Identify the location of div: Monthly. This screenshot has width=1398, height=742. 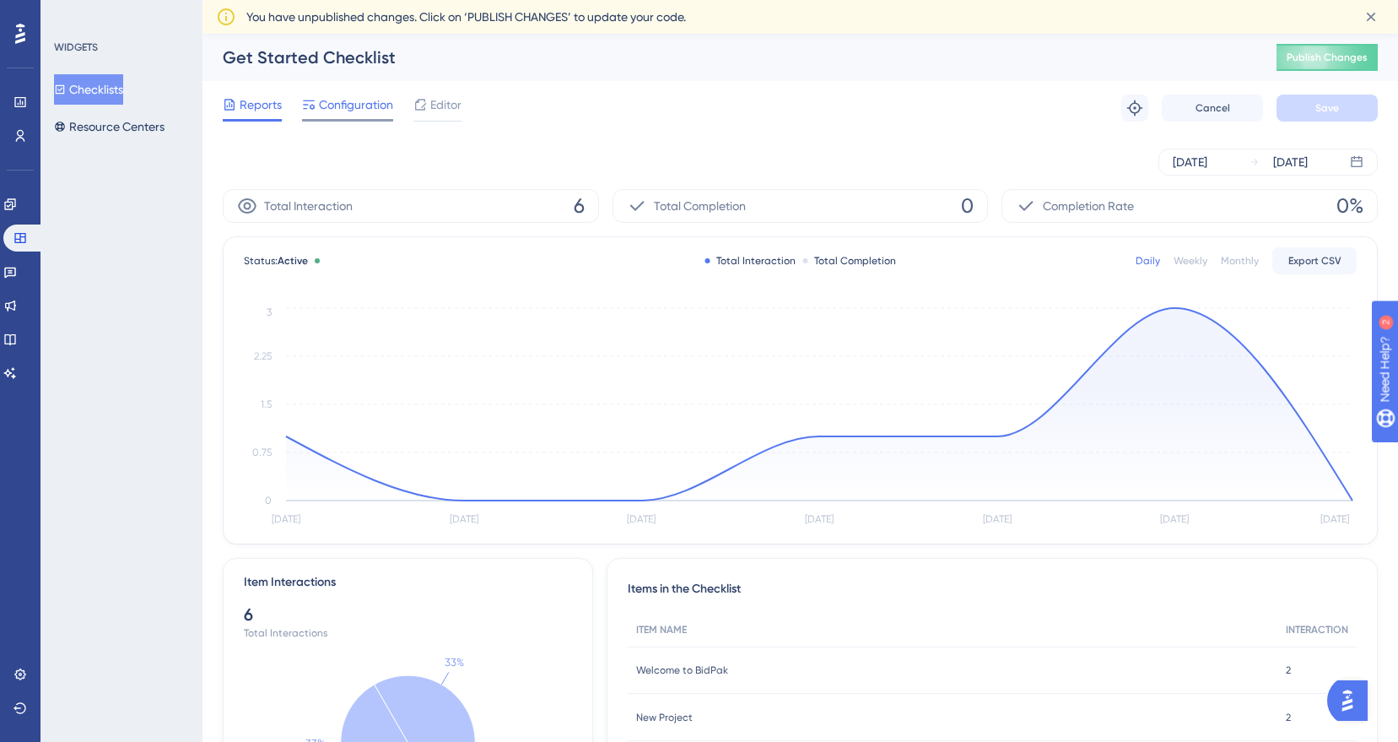
(1239, 261).